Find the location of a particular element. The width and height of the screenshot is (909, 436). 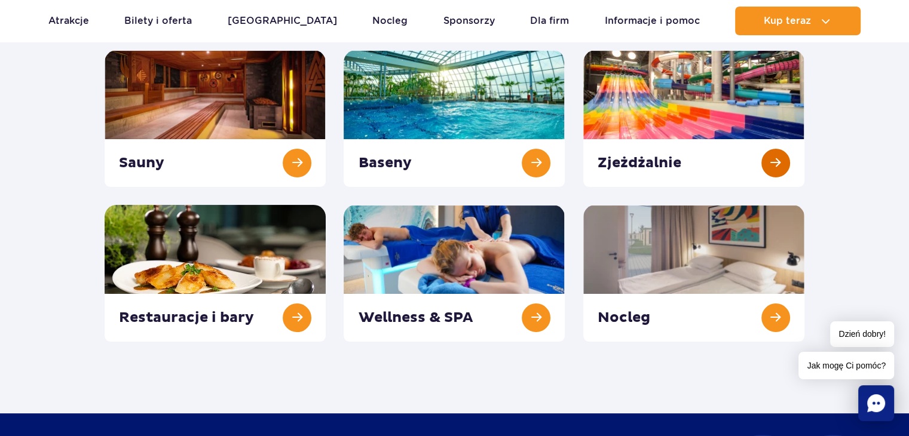

div: Chat is located at coordinates (877, 404).